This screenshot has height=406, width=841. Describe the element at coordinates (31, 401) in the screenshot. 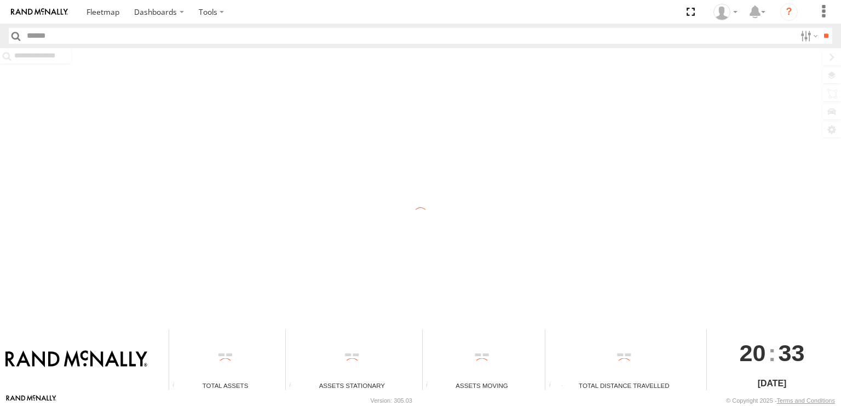

I see `a: Visit our Website` at that location.